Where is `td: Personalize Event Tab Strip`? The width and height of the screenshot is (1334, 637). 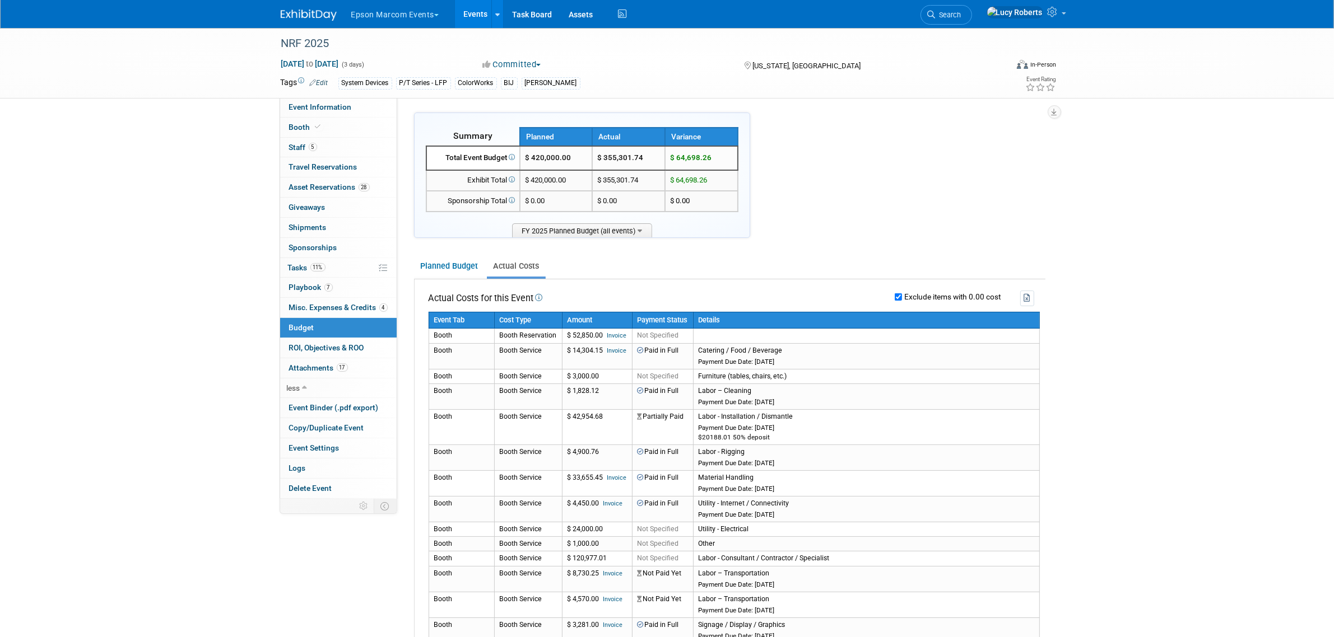
td: Personalize Event Tab Strip is located at coordinates (364, 506).